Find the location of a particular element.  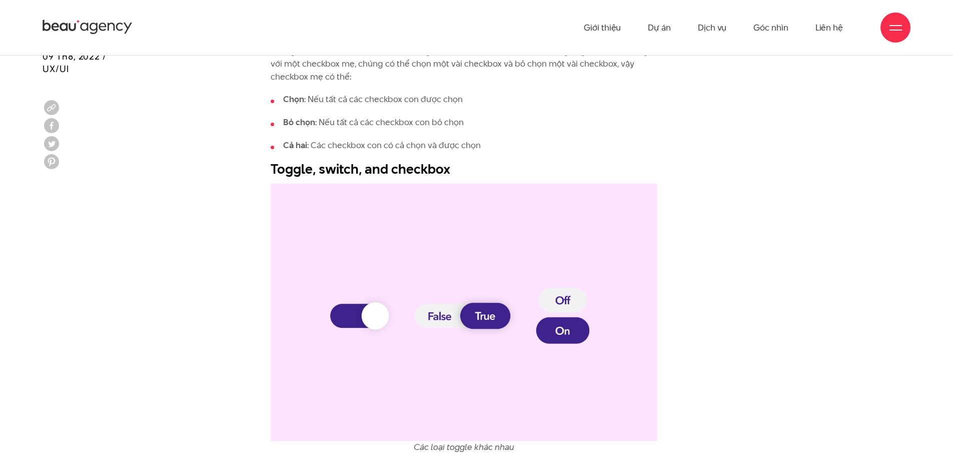

li: : Nếu tất cả các checkbox con bỏ chọn is located at coordinates (464, 123).